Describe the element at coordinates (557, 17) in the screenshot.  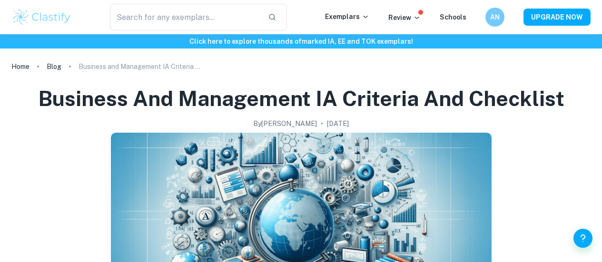
I see `button: UPGRADE NOW` at that location.